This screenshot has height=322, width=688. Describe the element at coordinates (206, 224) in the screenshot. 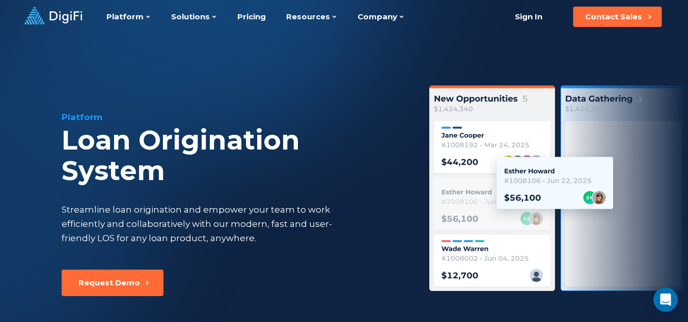

I see `div: Streamline loan origination and empower your team to work efficiently and collaboratively with ou...` at that location.